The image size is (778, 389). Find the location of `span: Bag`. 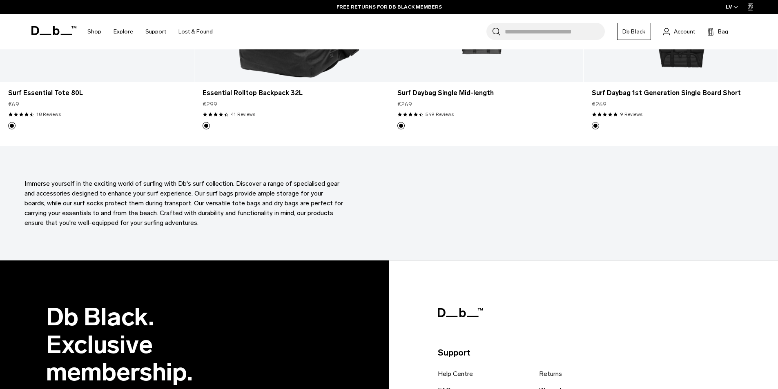

span: Bag is located at coordinates (723, 31).